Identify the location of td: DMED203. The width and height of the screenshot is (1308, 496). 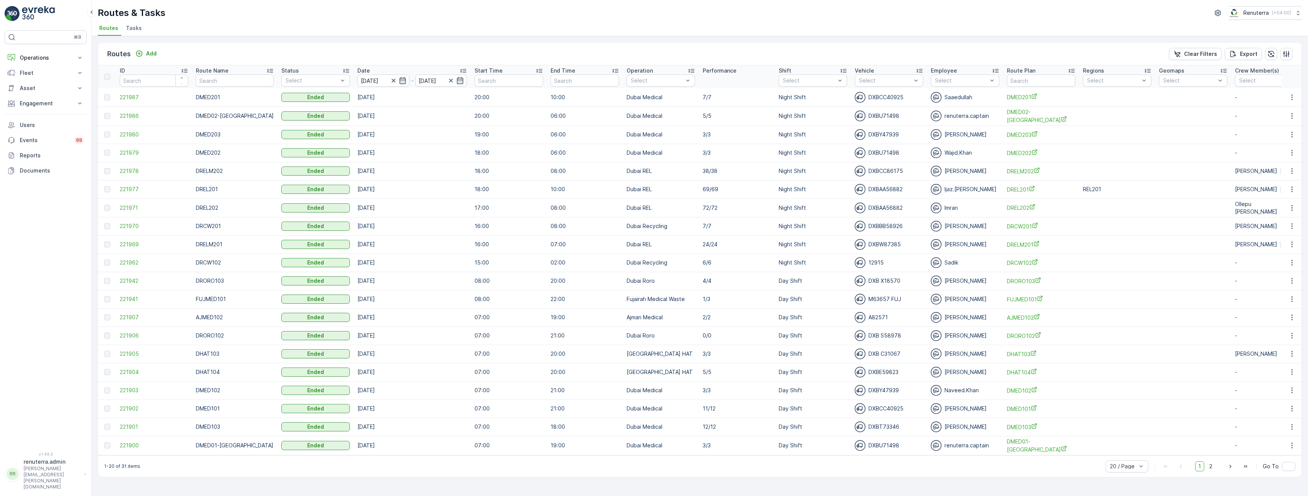
(235, 135).